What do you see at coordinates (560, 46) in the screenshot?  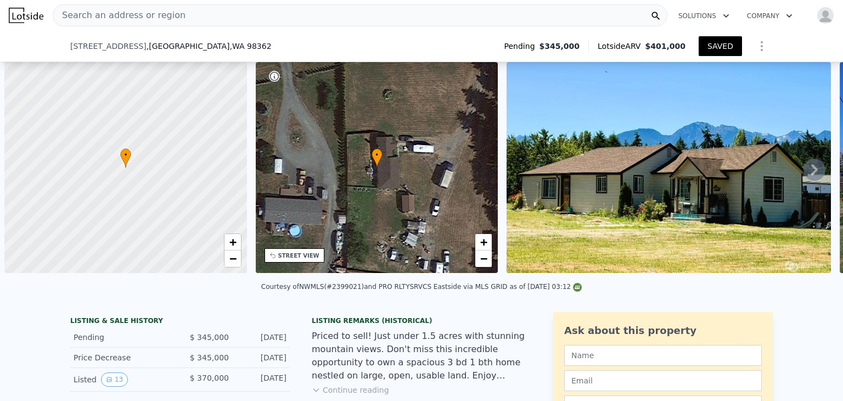 I see `span: $345,000` at bounding box center [560, 46].